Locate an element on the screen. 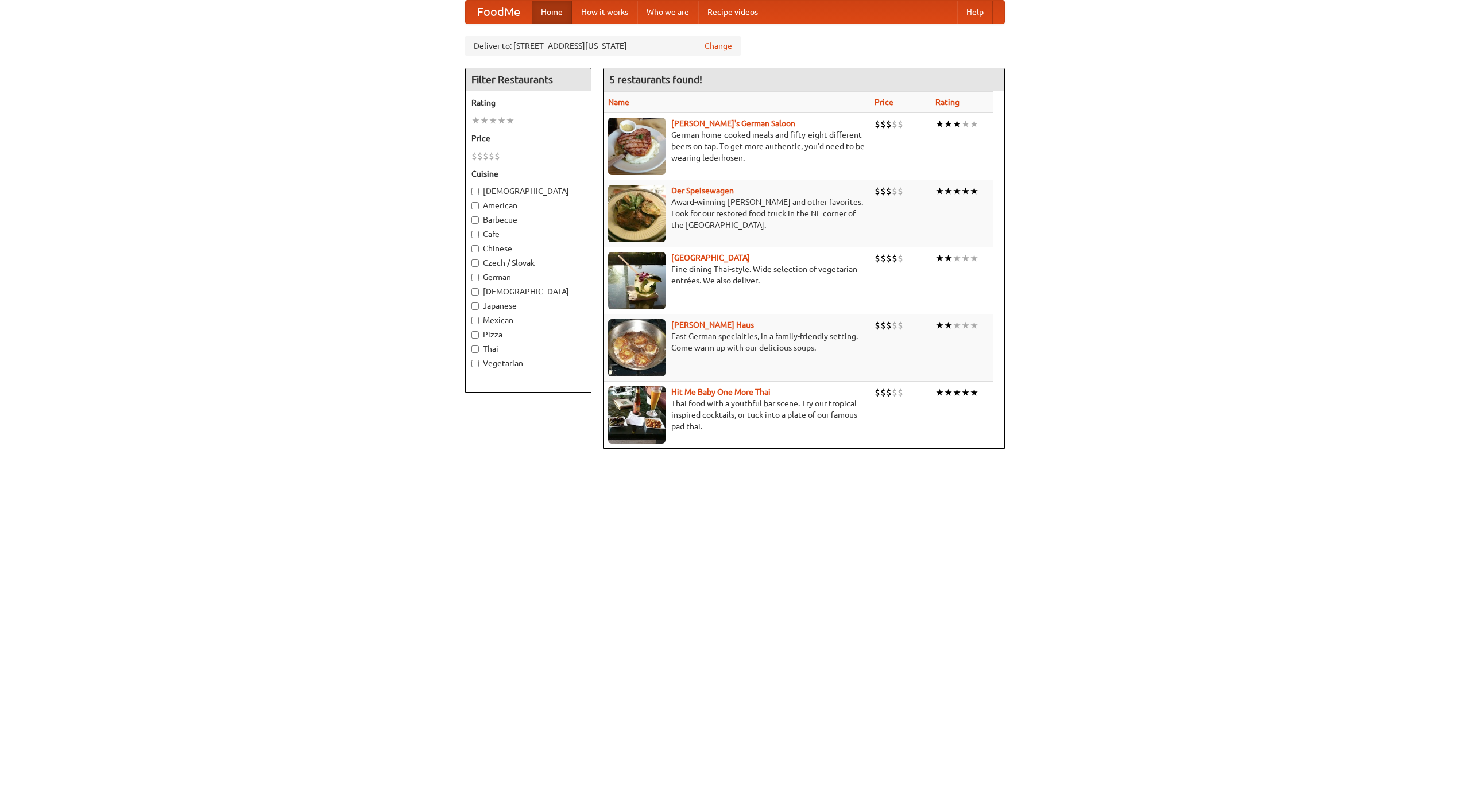  a: Der Speisewagen is located at coordinates (702, 190).